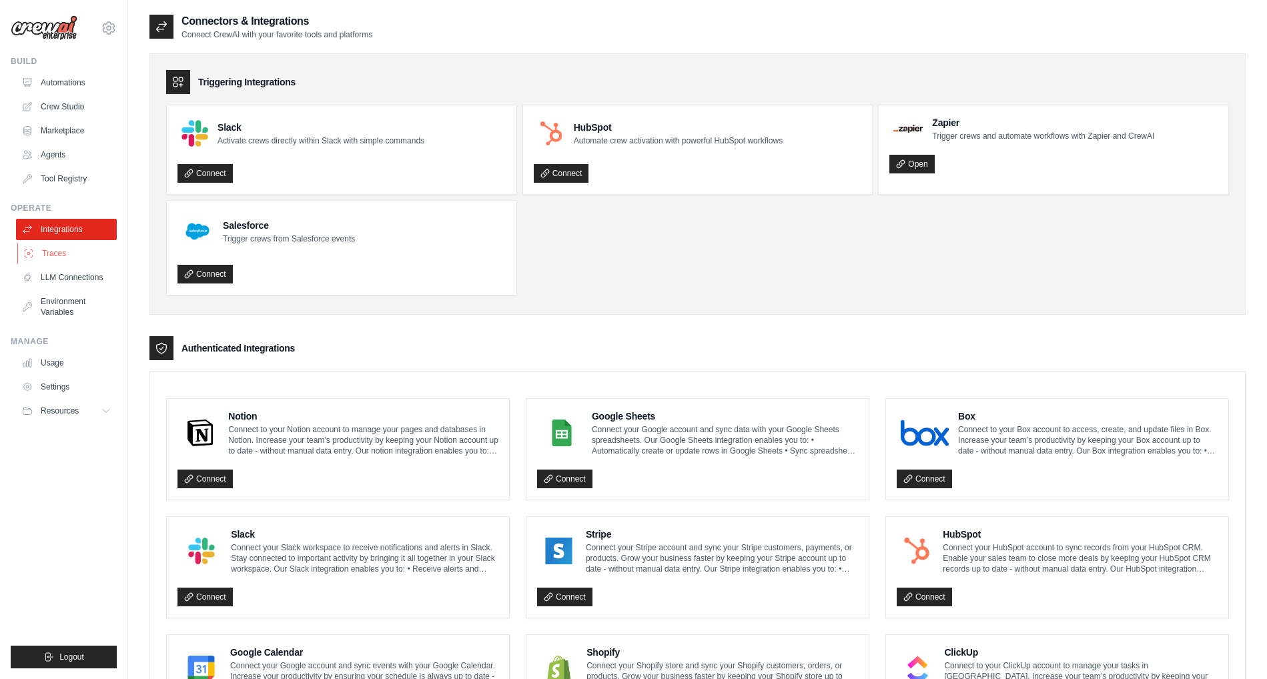 The height and width of the screenshot is (679, 1267). What do you see at coordinates (63, 341) in the screenshot?
I see `div: Manage` at bounding box center [63, 341].